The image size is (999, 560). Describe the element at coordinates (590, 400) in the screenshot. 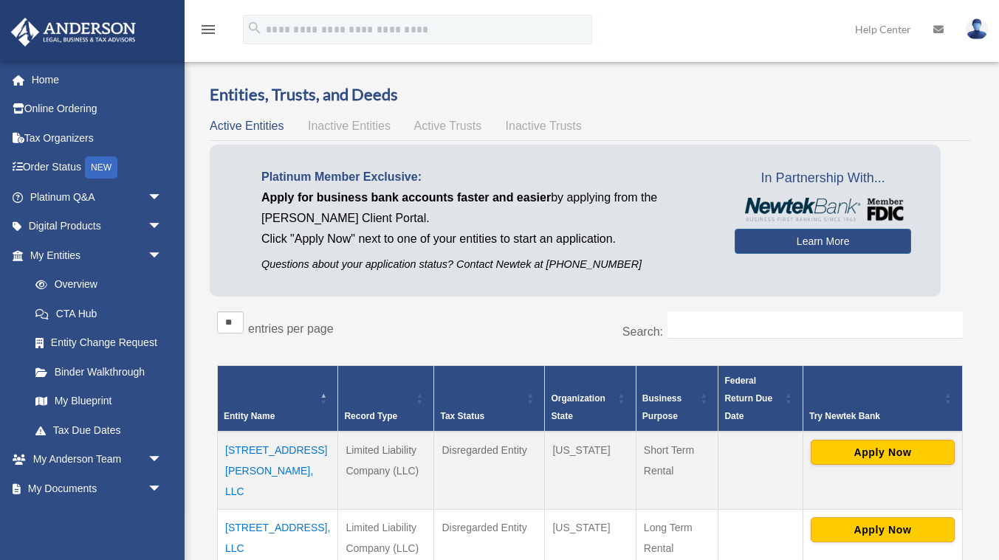

I see `th: Organization State: Activate to sort` at that location.